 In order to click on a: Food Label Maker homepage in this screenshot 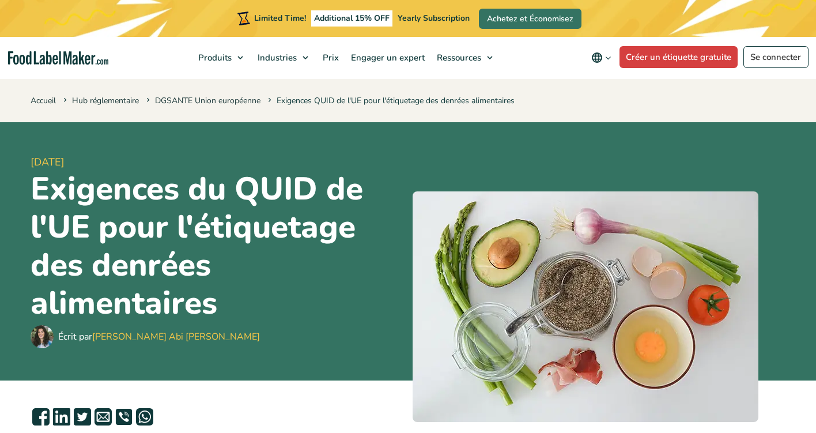, I will do `click(58, 58)`.